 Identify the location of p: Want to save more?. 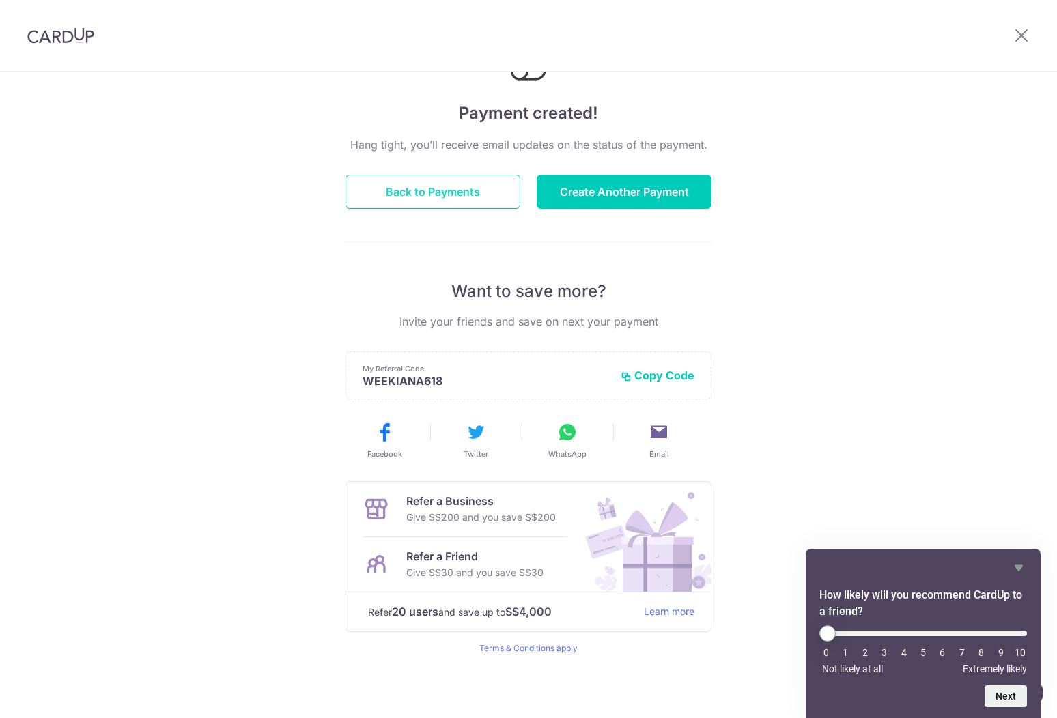
(528, 292).